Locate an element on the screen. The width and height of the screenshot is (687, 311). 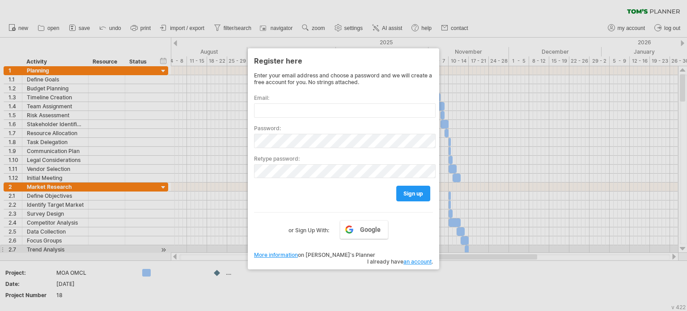
label: Email: is located at coordinates (344, 98).